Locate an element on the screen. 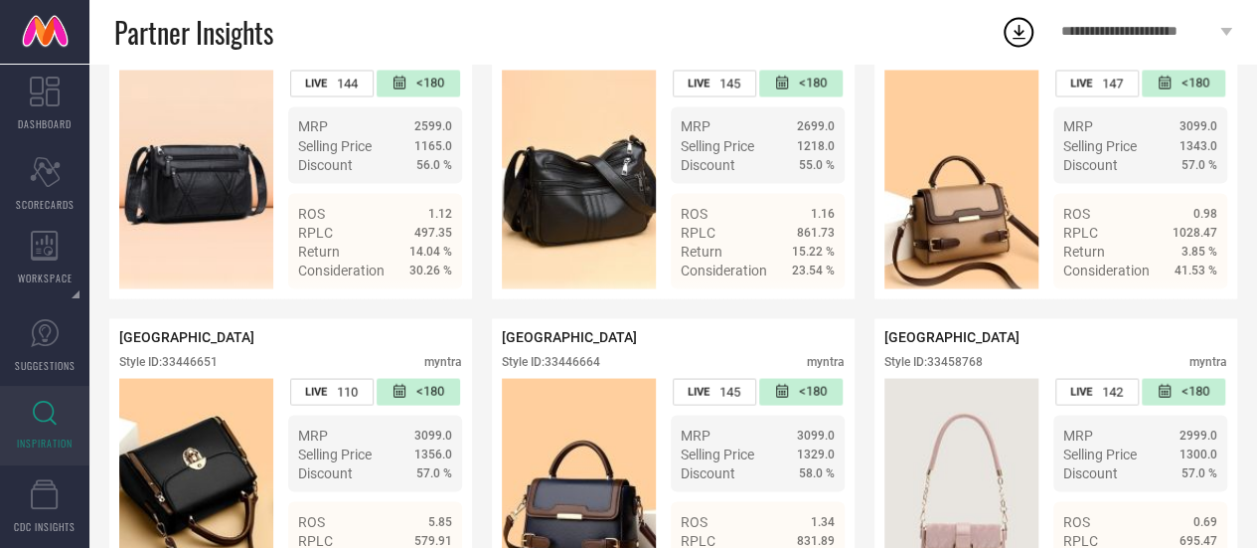  span: 861.73 is located at coordinates (816, 232).